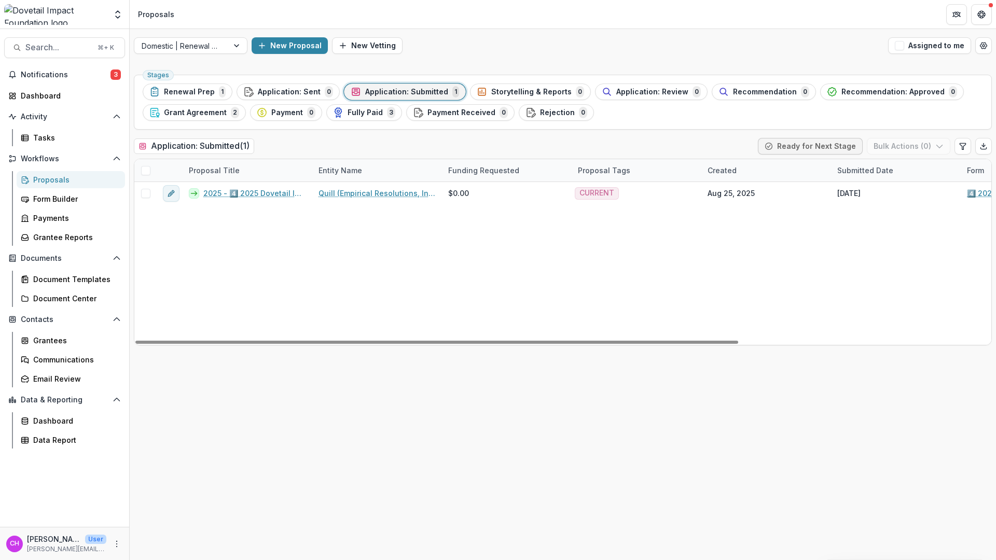 This screenshot has height=560, width=996. Describe the element at coordinates (75, 279) in the screenshot. I see `div: Document Templates` at that location.